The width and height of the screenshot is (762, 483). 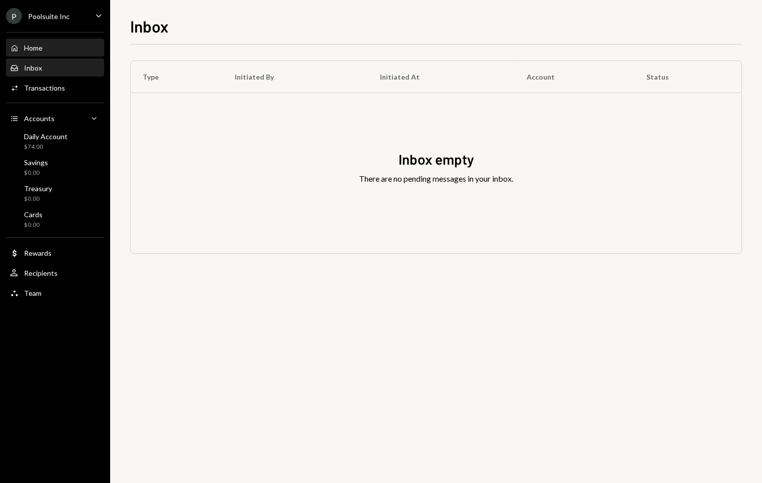 What do you see at coordinates (46, 136) in the screenshot?
I see `div: Daily Account` at bounding box center [46, 136].